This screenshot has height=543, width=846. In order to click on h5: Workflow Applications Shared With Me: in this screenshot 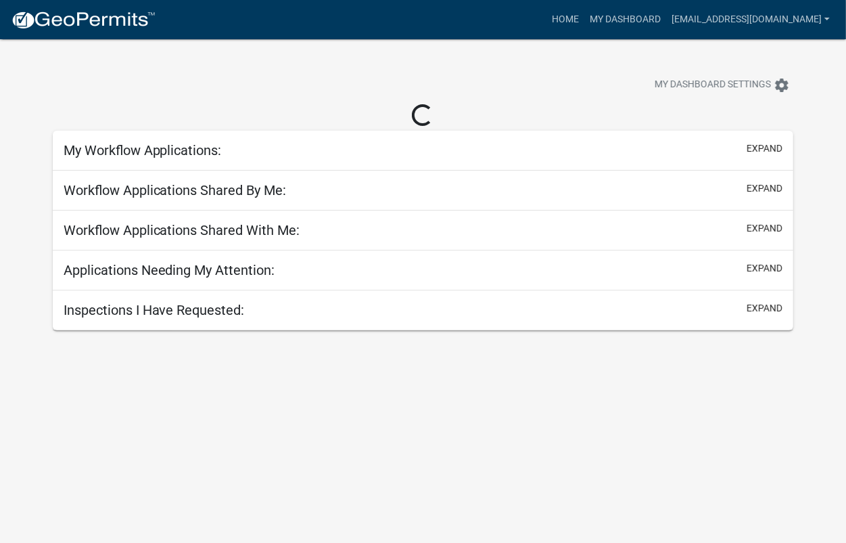, I will do `click(182, 230)`.